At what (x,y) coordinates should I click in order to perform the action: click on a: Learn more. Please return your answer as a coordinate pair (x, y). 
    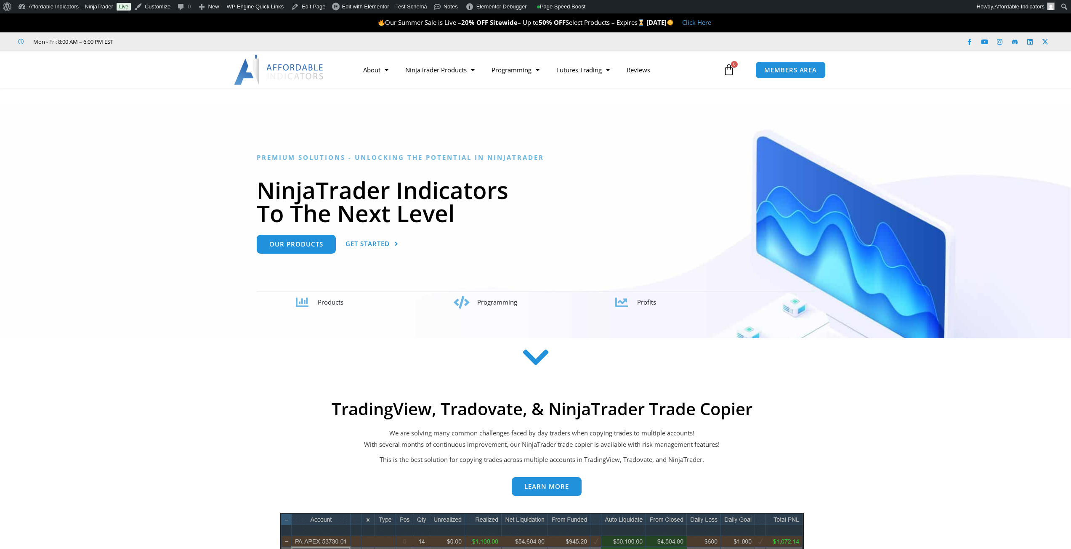
    Looking at the image, I should click on (547, 486).